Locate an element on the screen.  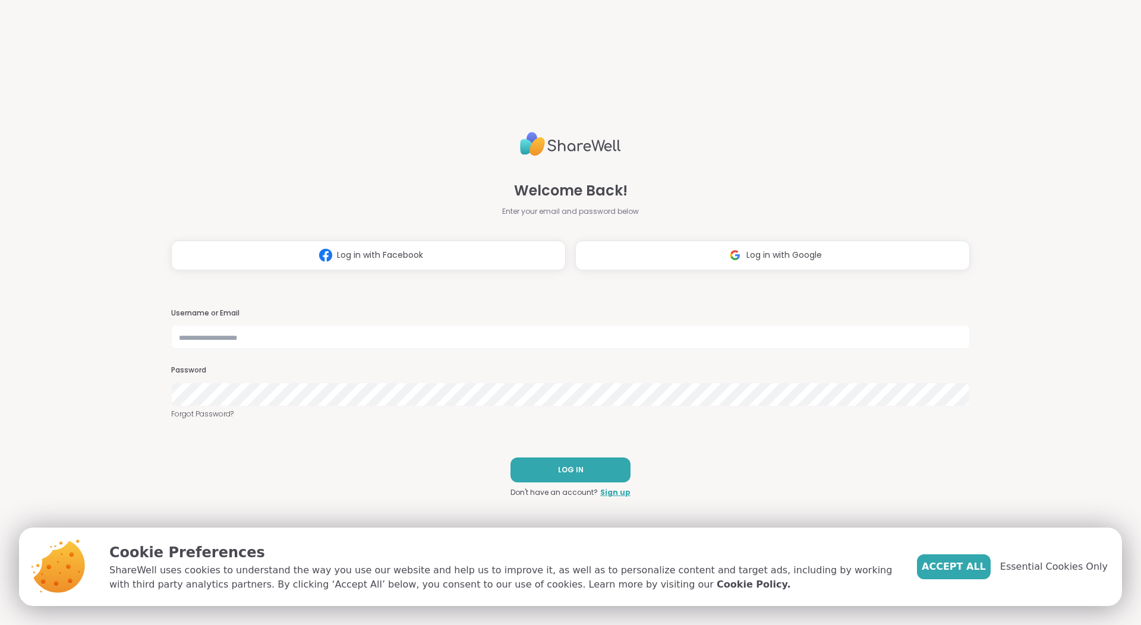
img: ShareWell Logo is located at coordinates (570, 144).